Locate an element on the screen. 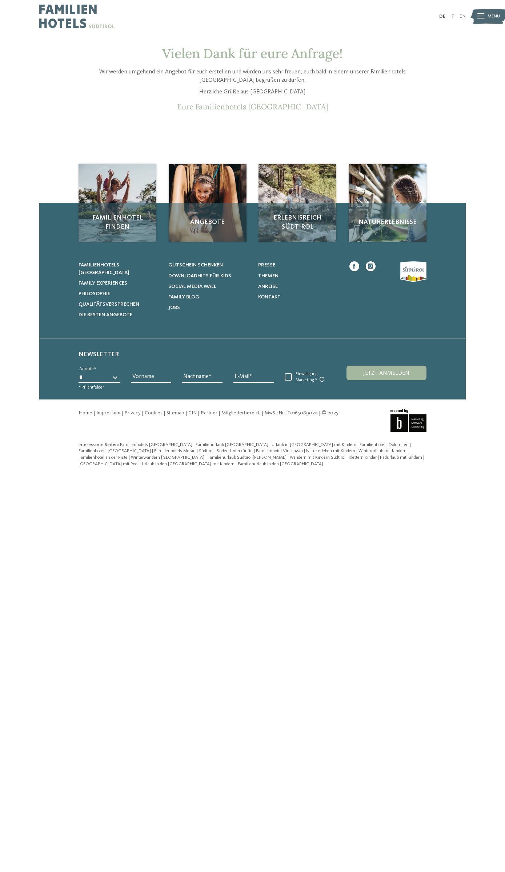 The height and width of the screenshot is (872, 505). span: Family Blog is located at coordinates (183, 297).